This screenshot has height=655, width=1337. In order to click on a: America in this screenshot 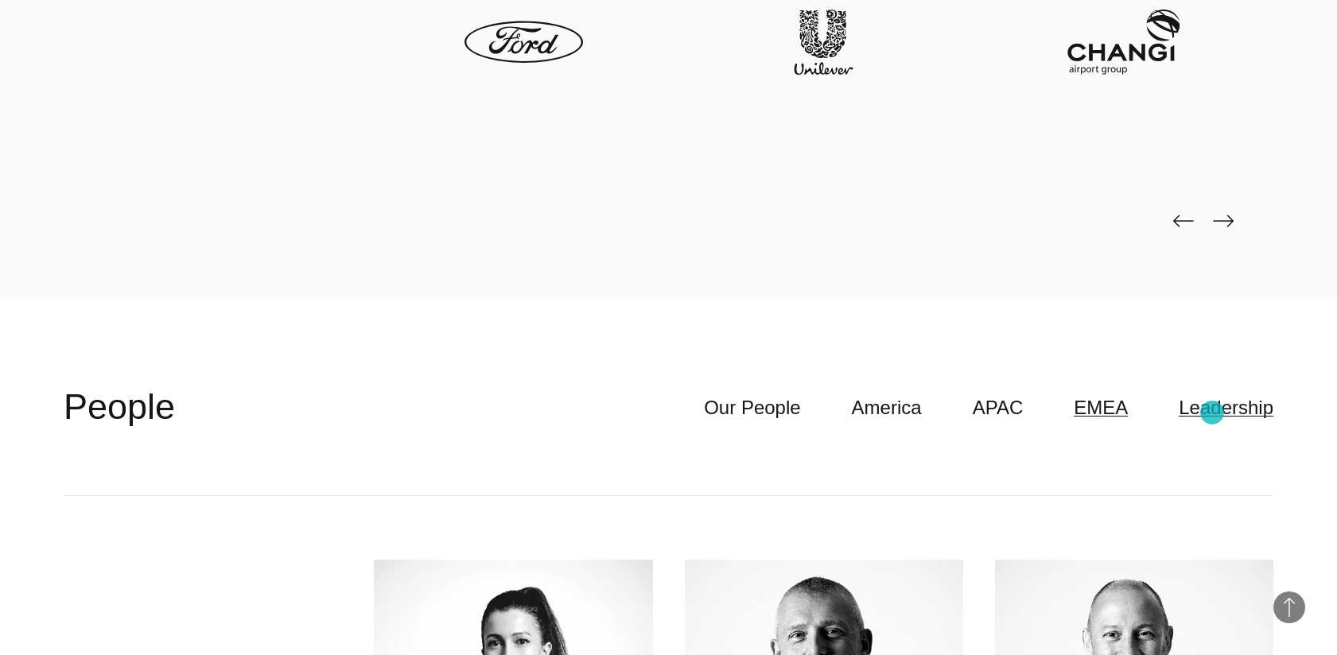, I will do `click(887, 408)`.